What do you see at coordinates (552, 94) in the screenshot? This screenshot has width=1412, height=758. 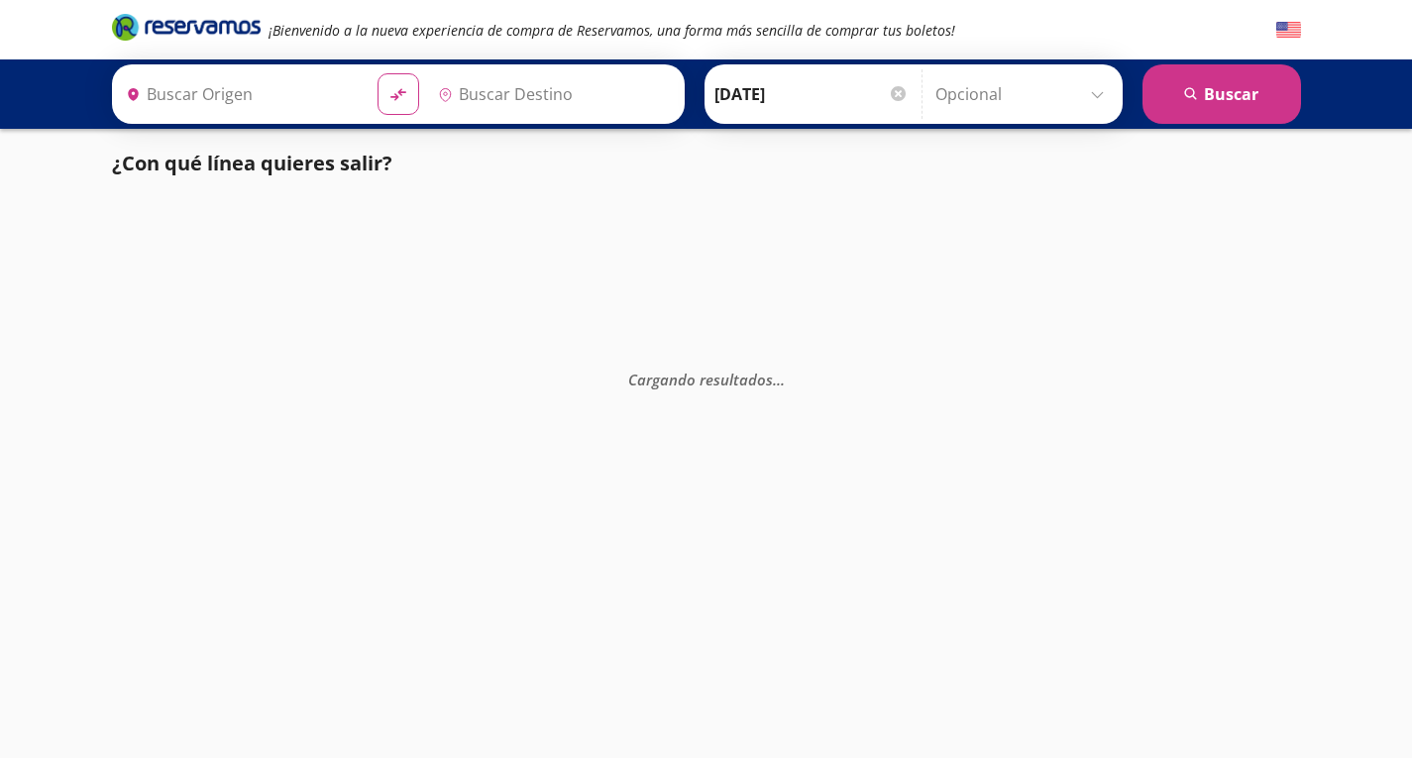 I see `input: Buscar Destino` at bounding box center [552, 94].